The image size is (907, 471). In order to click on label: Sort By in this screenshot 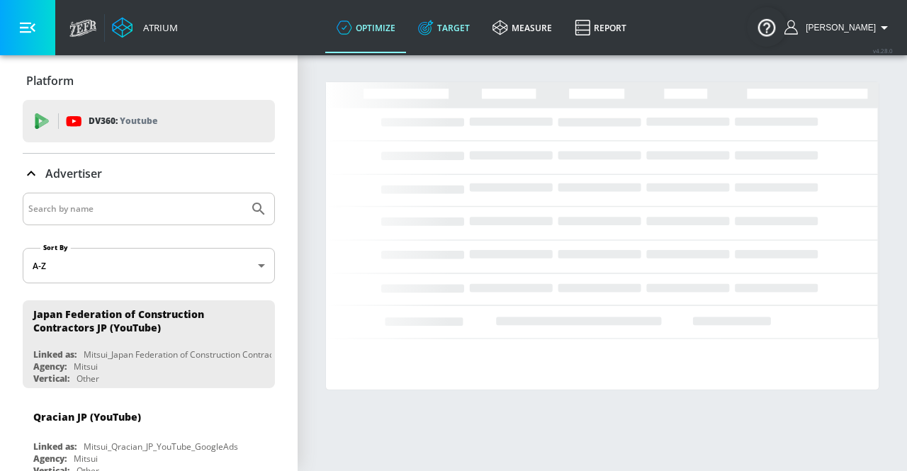, I will do `click(55, 247)`.